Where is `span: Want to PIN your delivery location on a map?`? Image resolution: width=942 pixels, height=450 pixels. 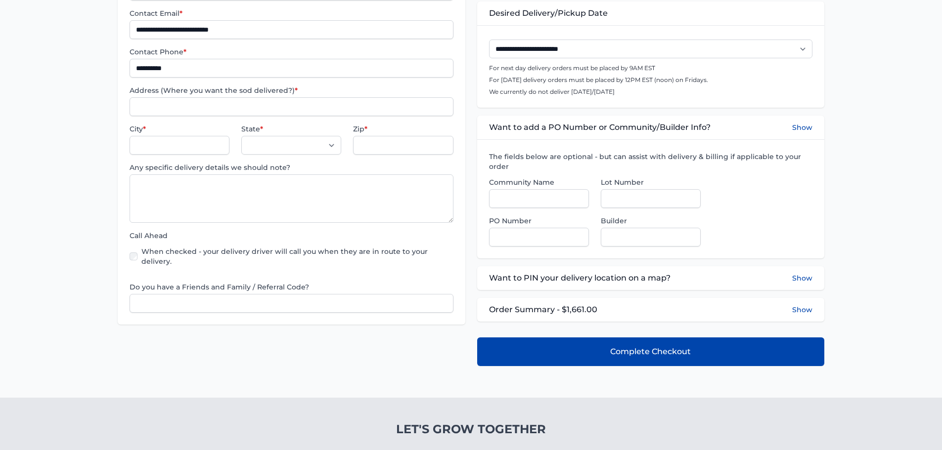 span: Want to PIN your delivery location on a map? is located at coordinates (579, 278).